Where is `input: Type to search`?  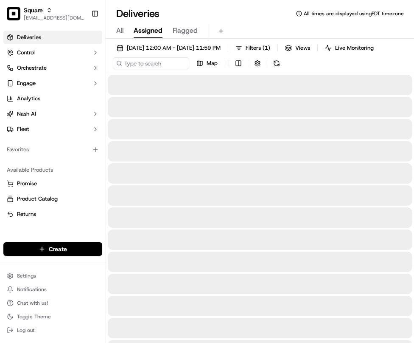
input: Type to search is located at coordinates (151, 63).